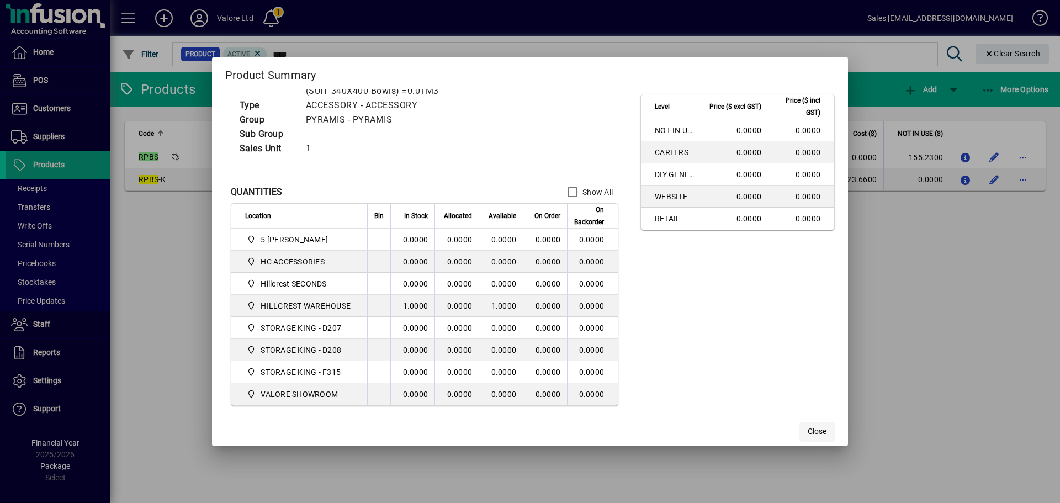 This screenshot has height=503, width=1060. Describe the element at coordinates (547, 216) in the screenshot. I see `span: On Order` at that location.